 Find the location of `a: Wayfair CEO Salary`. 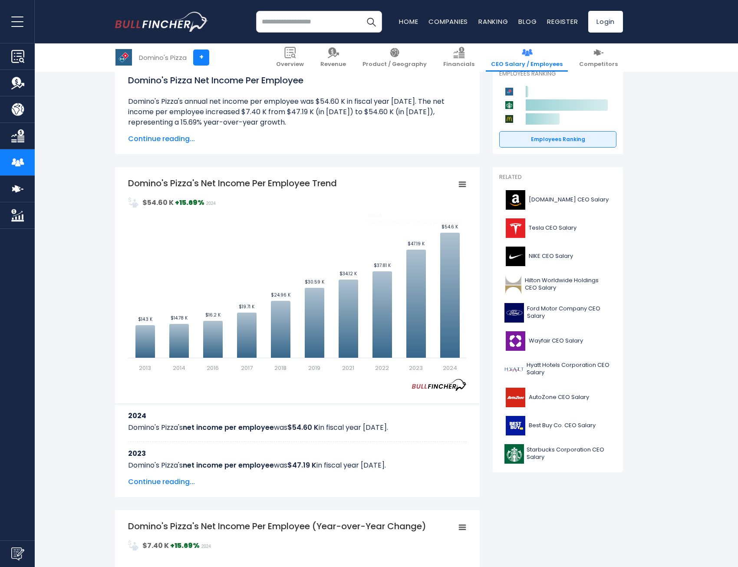

a: Wayfair CEO Salary is located at coordinates (558, 341).